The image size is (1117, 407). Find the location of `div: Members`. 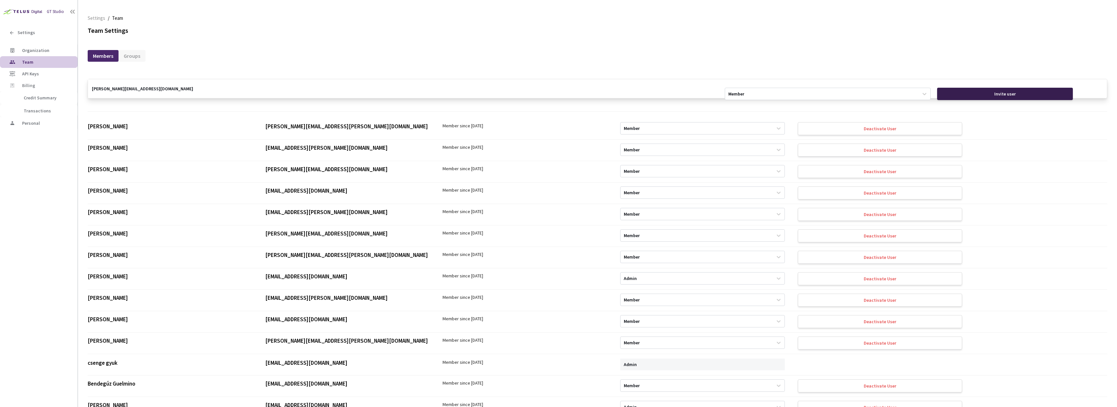

div: Members is located at coordinates (103, 56).